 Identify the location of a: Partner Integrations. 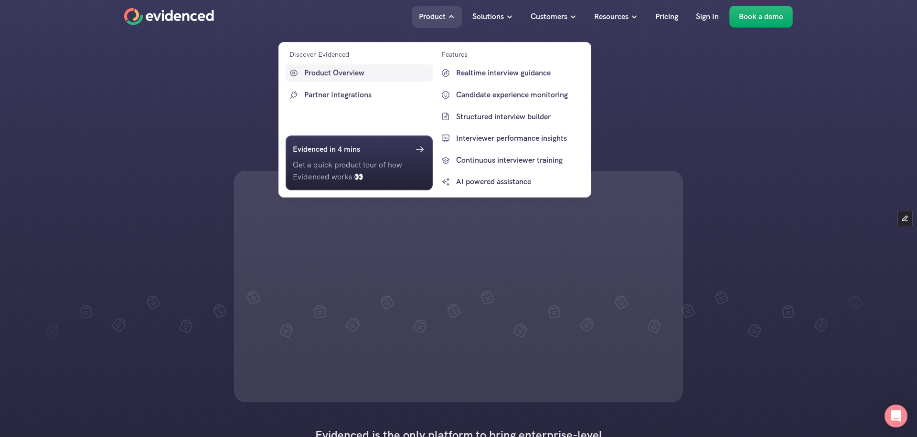
(359, 95).